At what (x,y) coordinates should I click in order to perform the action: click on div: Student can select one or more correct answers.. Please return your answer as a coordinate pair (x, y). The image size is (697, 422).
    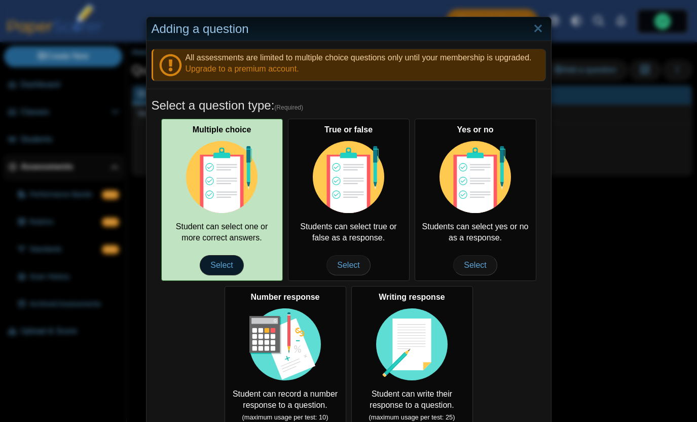
    Looking at the image, I should click on (222, 200).